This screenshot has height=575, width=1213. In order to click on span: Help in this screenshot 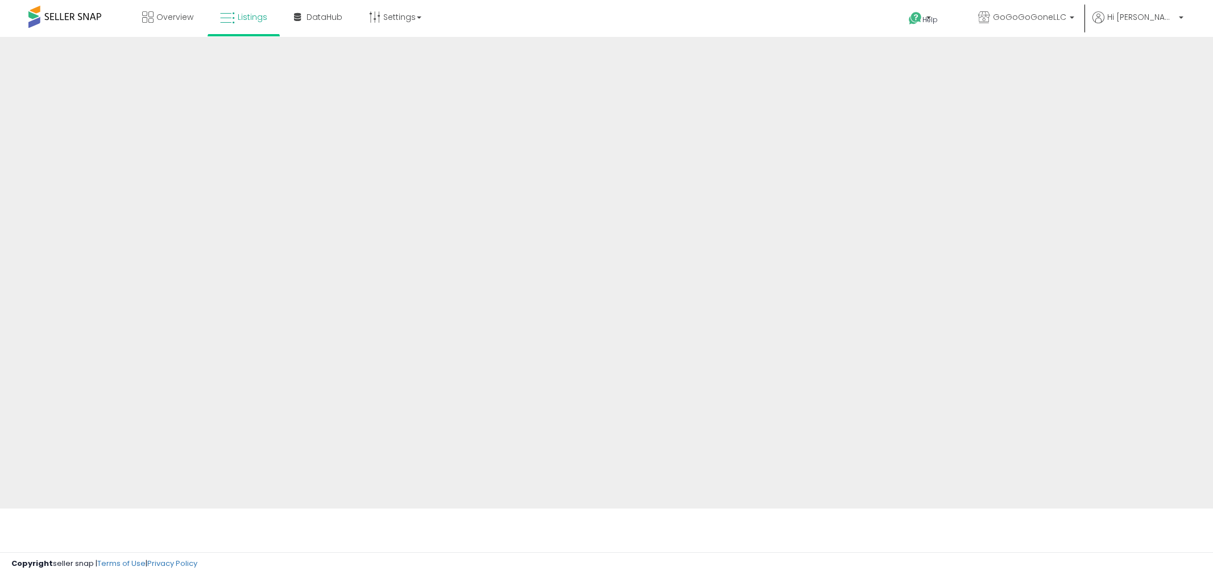, I will do `click(930, 19)`.